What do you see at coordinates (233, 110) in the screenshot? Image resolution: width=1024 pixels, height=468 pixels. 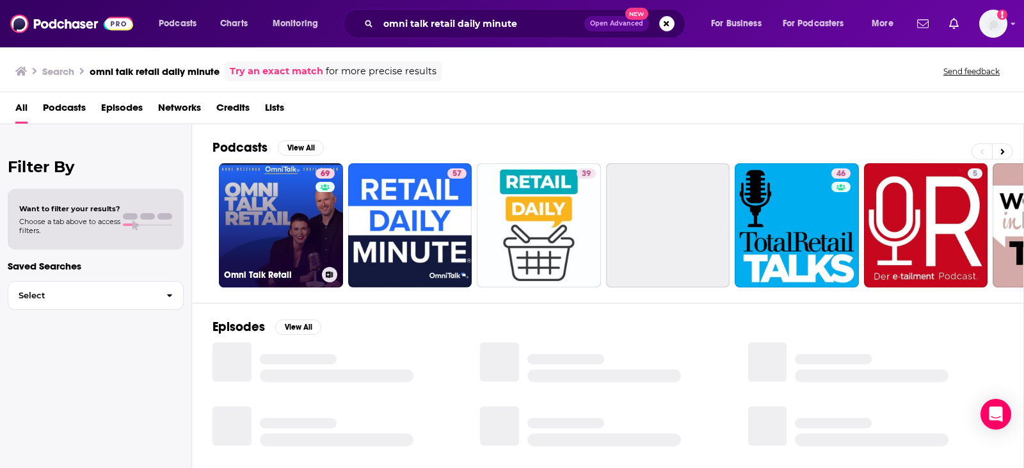 I see `a: Credits` at bounding box center [233, 110].